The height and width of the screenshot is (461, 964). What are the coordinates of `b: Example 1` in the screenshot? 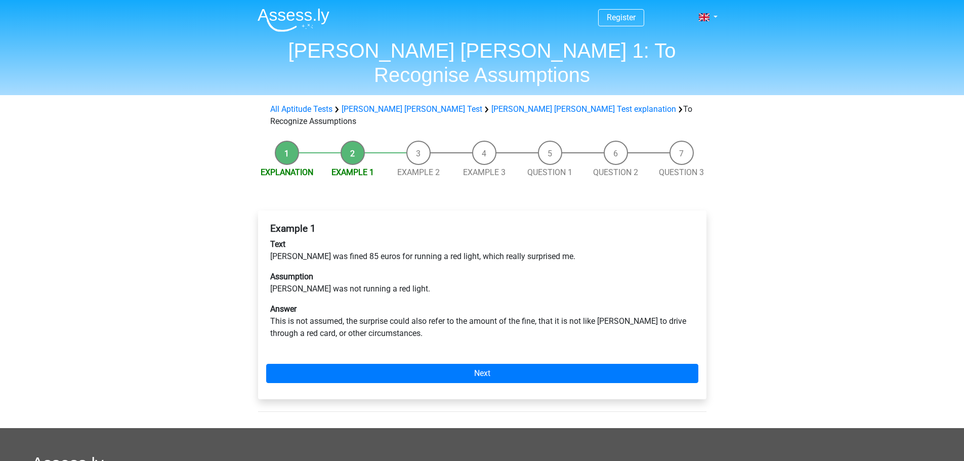 It's located at (293, 228).